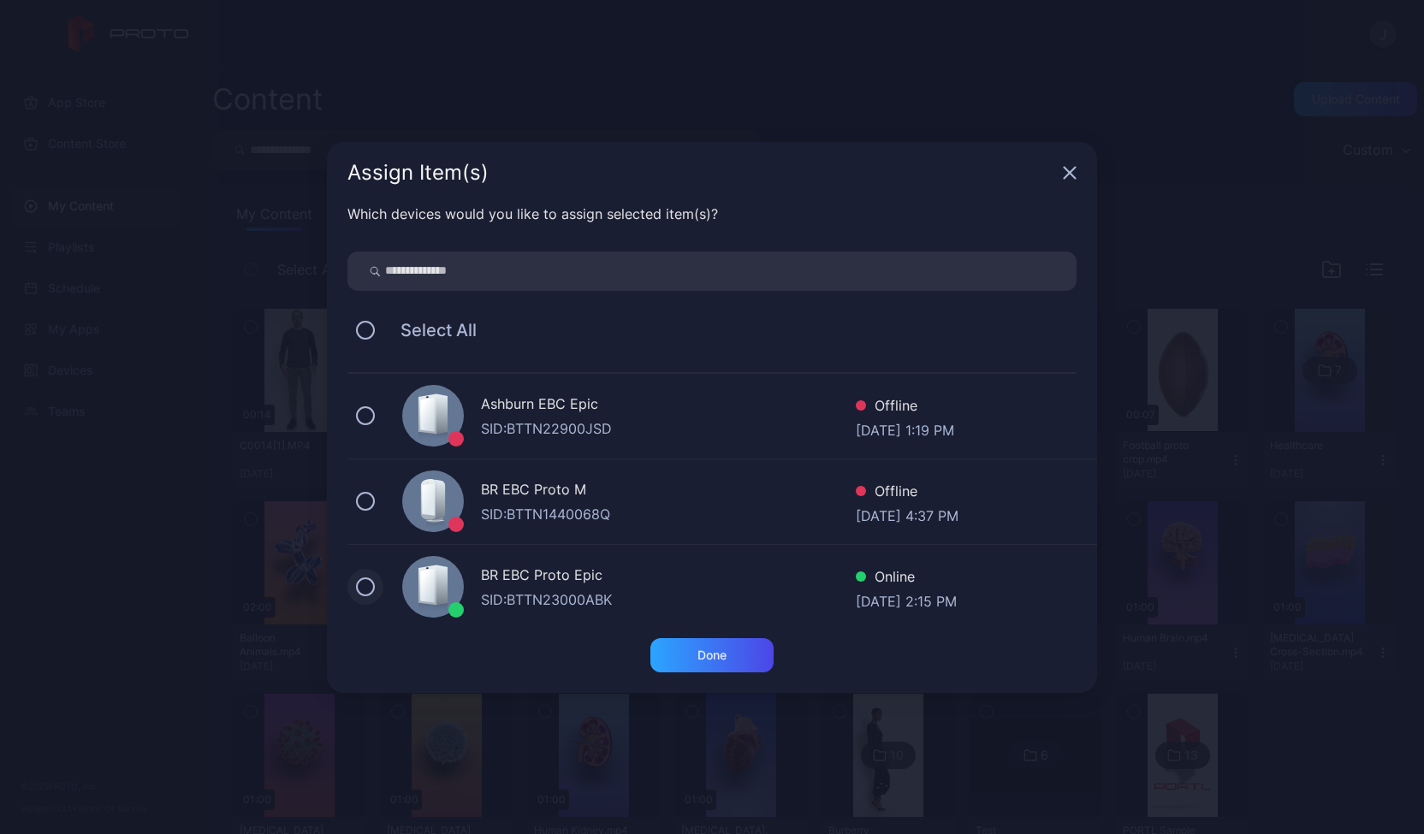  I want to click on div: SID: BTTN23000ABK, so click(668, 600).